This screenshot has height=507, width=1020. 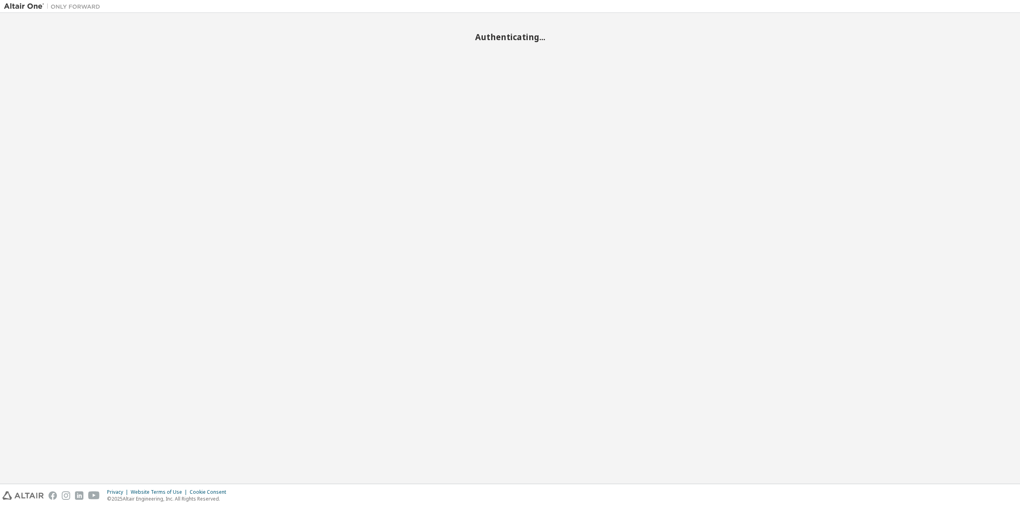 I want to click on img: altair_logo.svg, so click(x=23, y=495).